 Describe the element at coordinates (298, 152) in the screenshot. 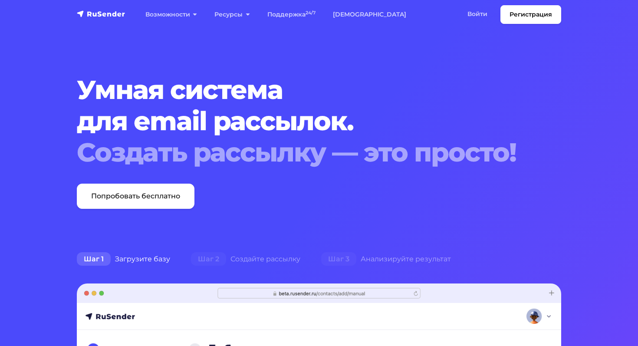

I see `div: Создать рассылку — это просто!` at that location.